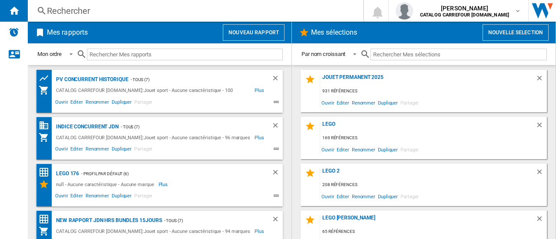 Image resolution: width=556 pixels, height=239 pixels. Describe the element at coordinates (323, 54) in the screenshot. I see `div: Par nom croissant` at that location.